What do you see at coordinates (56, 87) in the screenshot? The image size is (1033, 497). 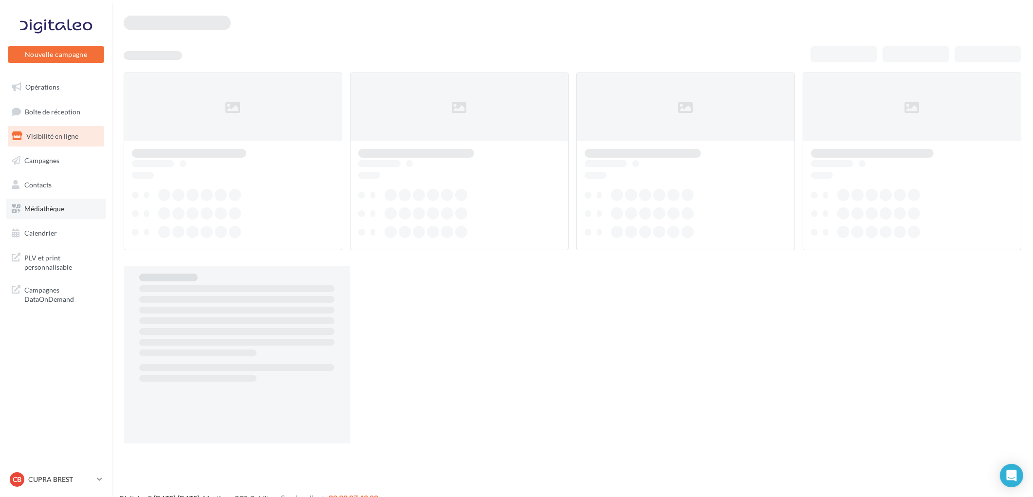 I see `a: Opérations` at bounding box center [56, 87].